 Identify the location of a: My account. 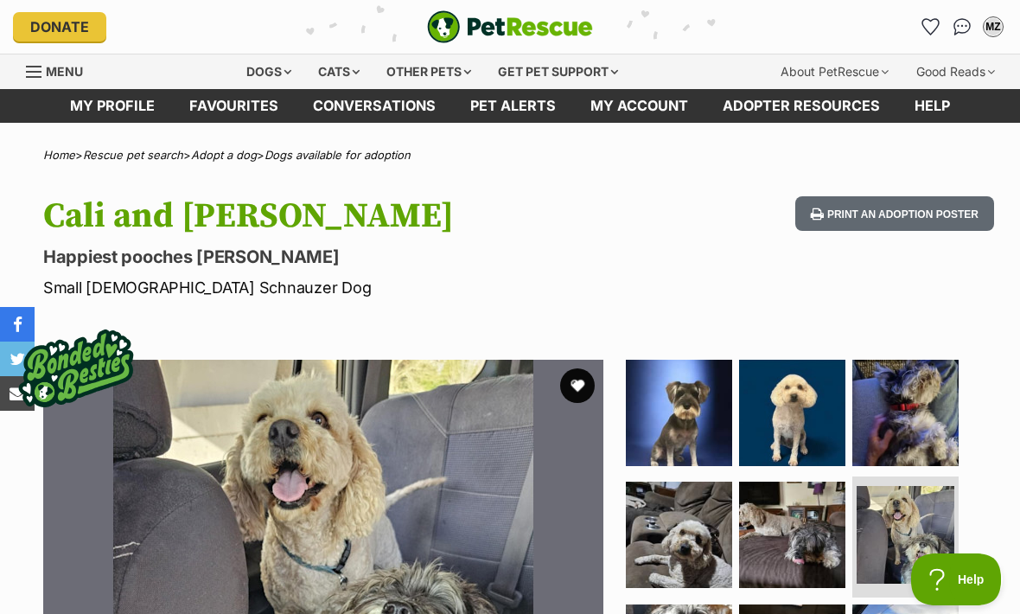
(639, 105).